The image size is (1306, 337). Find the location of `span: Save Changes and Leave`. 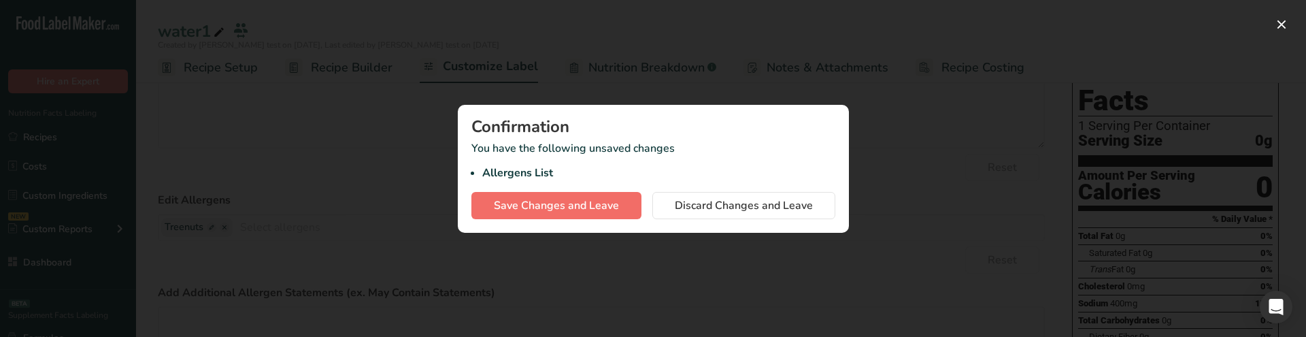

span: Save Changes and Leave is located at coordinates (556, 205).